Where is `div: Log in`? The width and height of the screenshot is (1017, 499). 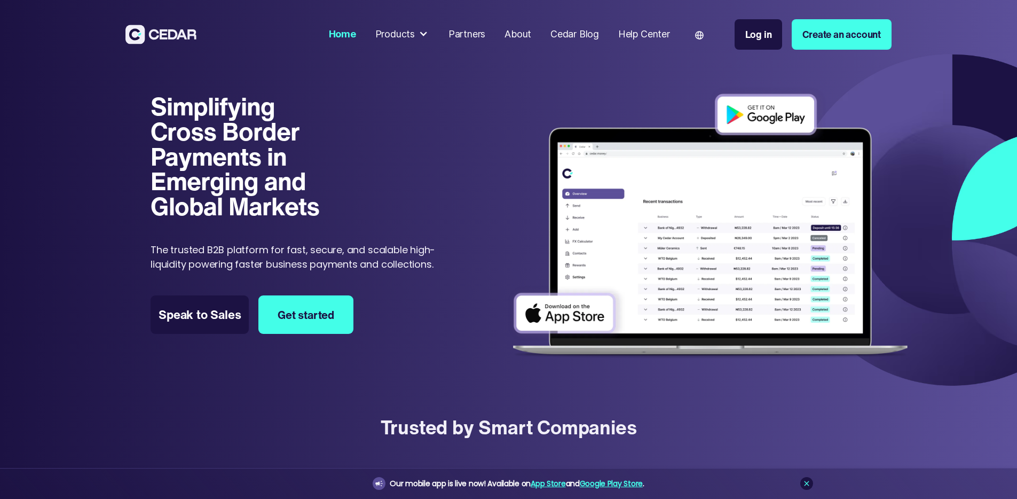
div: Log in is located at coordinates (759, 34).